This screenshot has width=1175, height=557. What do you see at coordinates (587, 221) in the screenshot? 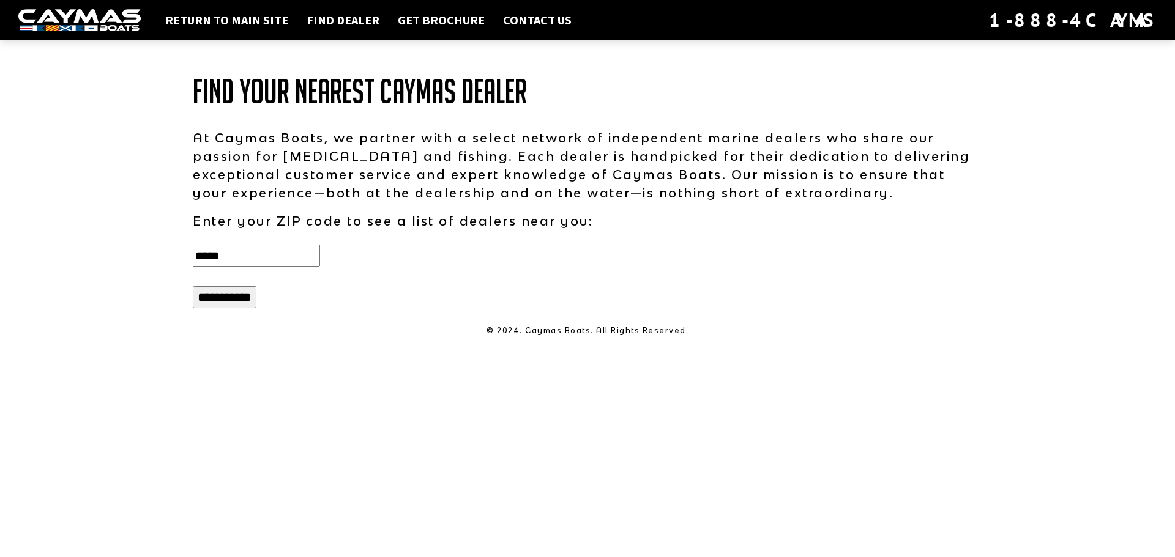
I see `p: Enter your ZIP code to see a list of dealers near you:` at bounding box center [587, 221].